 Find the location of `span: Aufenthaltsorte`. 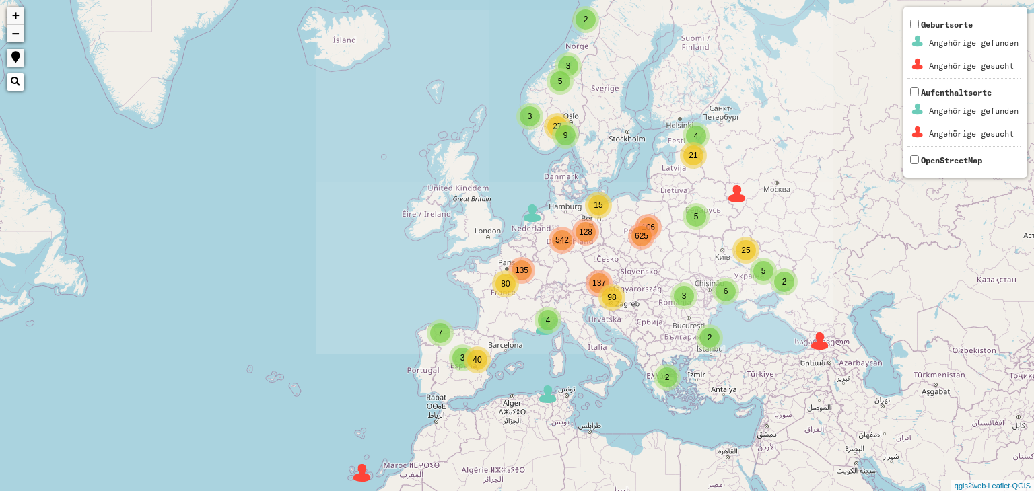

span: Aufenthaltsorte is located at coordinates (964, 116).